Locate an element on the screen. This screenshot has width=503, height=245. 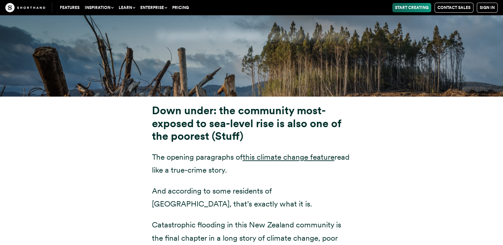
p: The opening paragraphs of read like a true-crime story. is located at coordinates (252, 164).